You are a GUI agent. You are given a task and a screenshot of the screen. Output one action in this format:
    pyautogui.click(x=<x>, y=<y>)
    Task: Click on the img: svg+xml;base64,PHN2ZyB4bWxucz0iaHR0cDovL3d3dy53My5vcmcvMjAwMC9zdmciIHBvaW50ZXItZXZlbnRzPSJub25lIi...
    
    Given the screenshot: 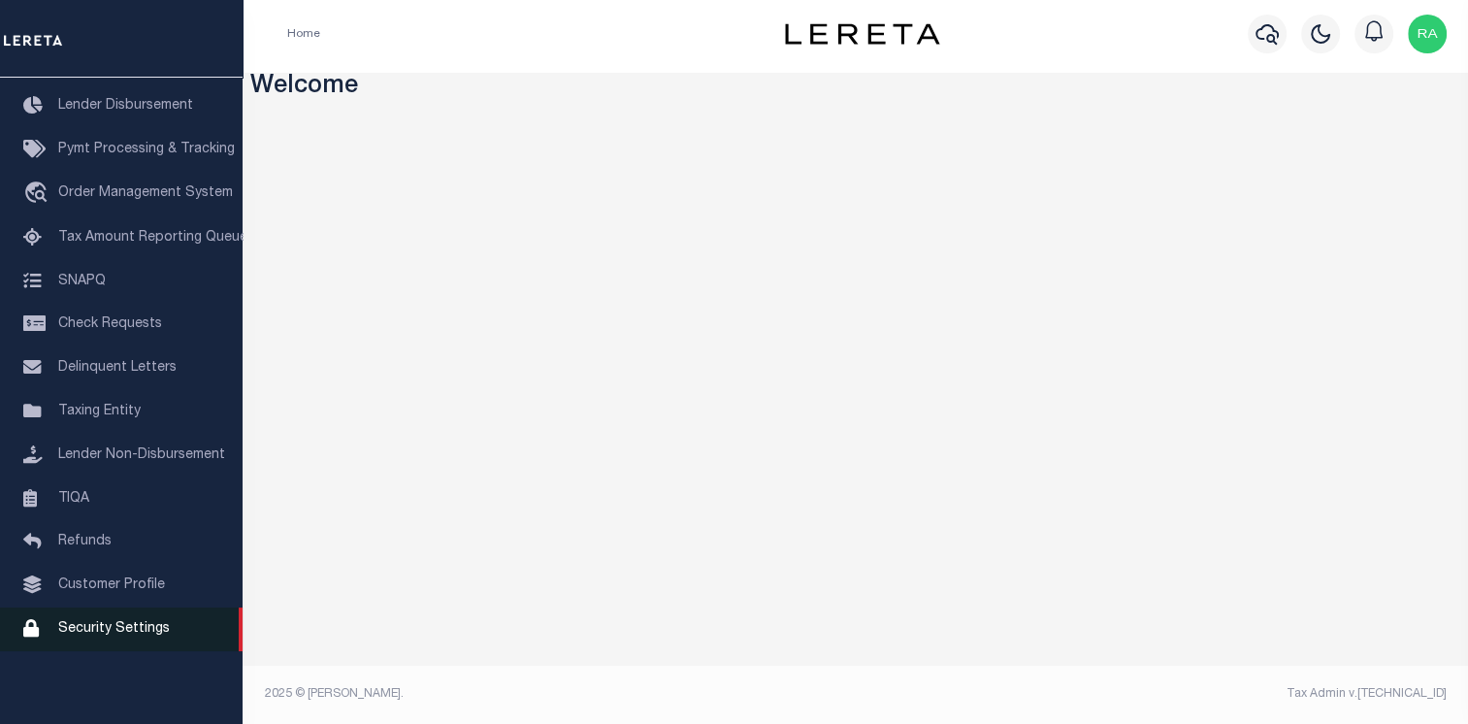 What is the action you would take?
    pyautogui.click(x=1428, y=34)
    